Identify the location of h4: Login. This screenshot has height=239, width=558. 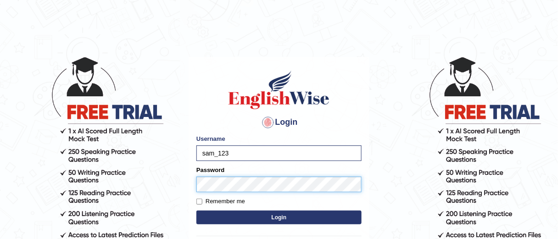
(279, 122).